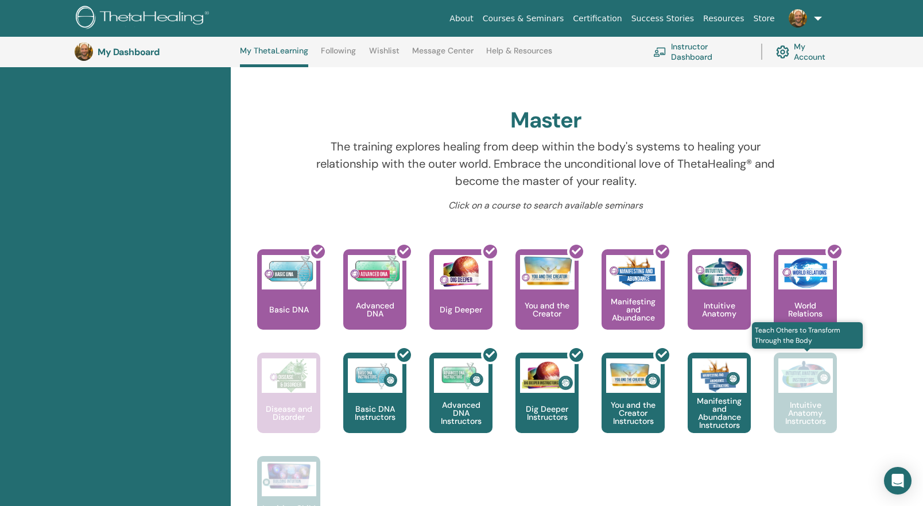 The image size is (923, 506). I want to click on p: Dig Deeper, so click(461, 310).